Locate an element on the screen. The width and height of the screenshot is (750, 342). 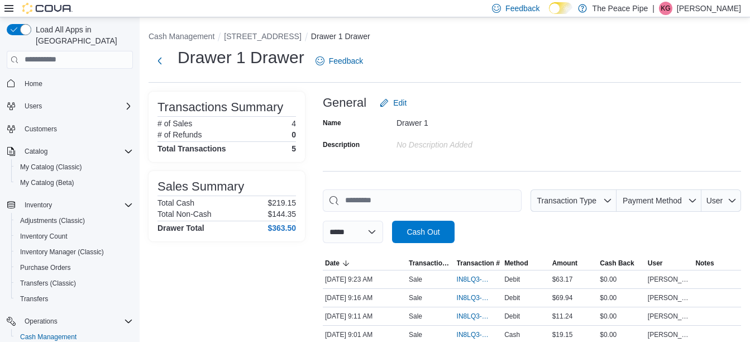
button: Amount is located at coordinates (574, 263).